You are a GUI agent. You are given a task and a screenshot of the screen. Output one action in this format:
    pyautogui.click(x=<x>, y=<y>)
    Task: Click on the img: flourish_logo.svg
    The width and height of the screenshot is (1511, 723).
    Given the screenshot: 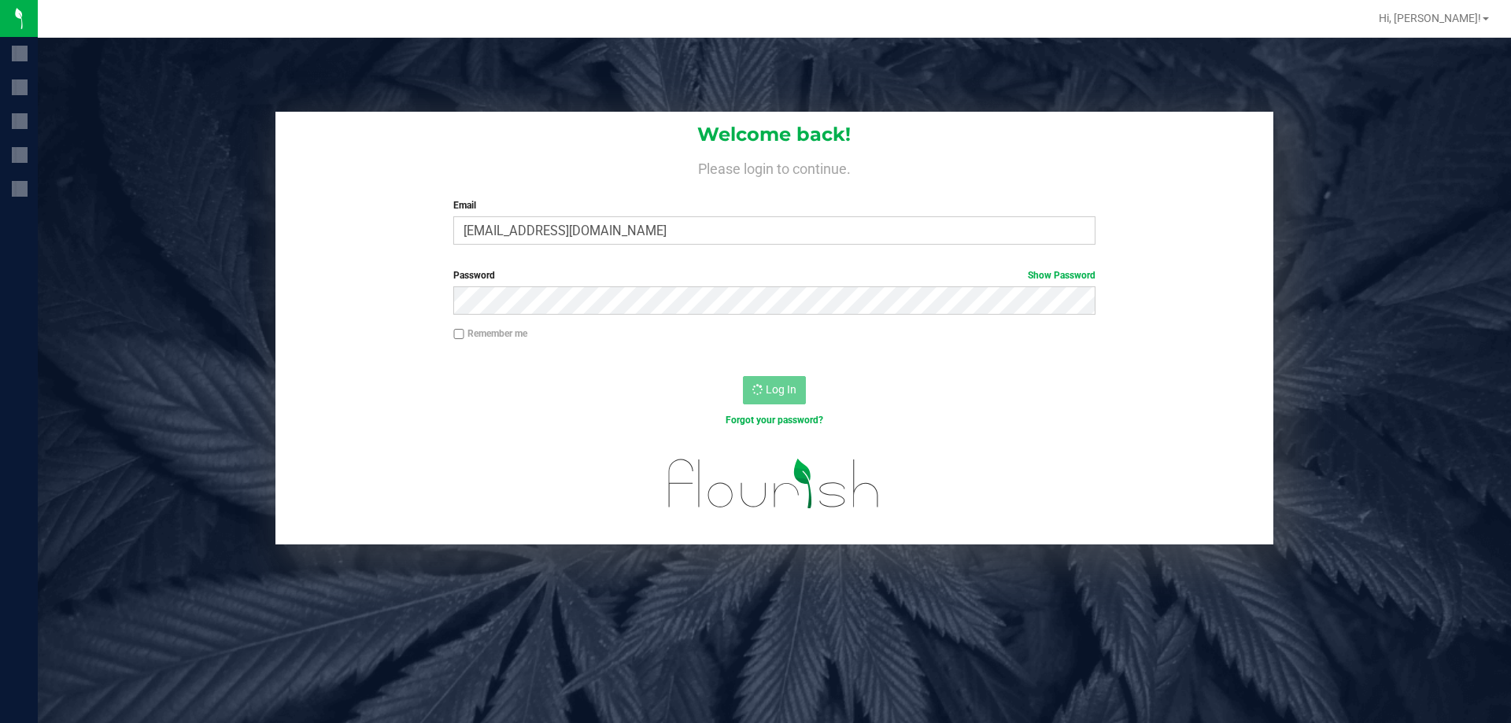 What is the action you would take?
    pyautogui.click(x=774, y=484)
    